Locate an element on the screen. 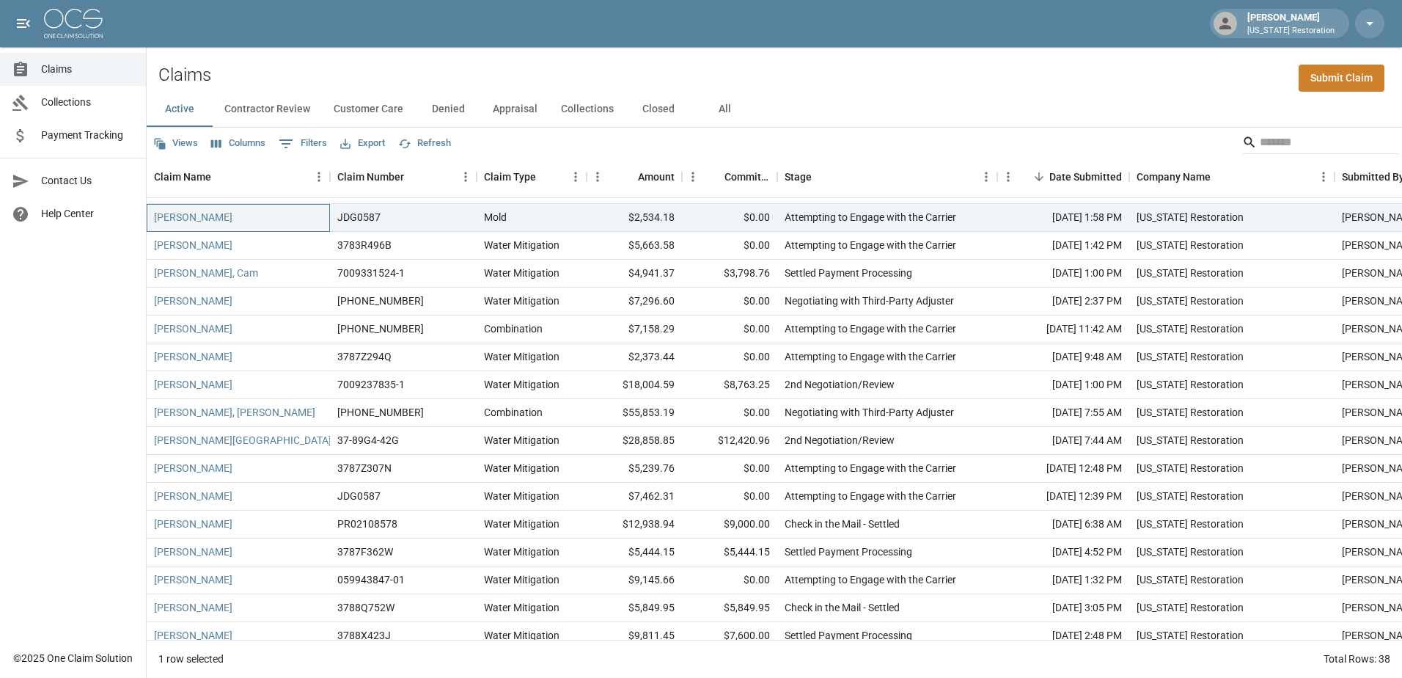  div: $5,239.76 is located at coordinates (634, 469).